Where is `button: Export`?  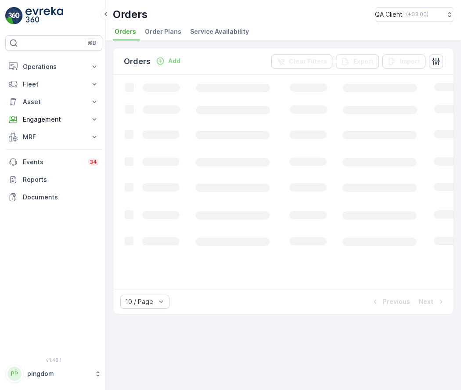 button: Export is located at coordinates (357, 61).